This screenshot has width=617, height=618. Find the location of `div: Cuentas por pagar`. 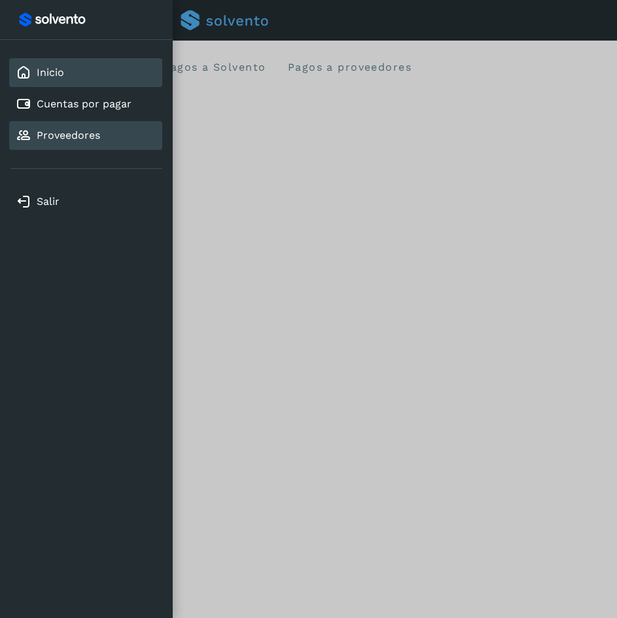

div: Cuentas por pagar is located at coordinates (86, 104).